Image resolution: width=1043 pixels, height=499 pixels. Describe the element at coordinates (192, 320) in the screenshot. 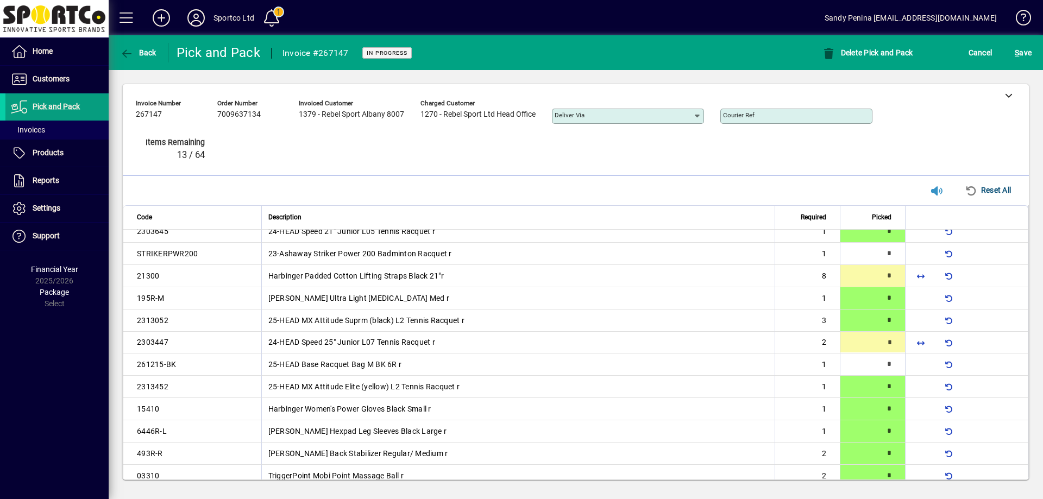

I see `td: 2313052` at that location.